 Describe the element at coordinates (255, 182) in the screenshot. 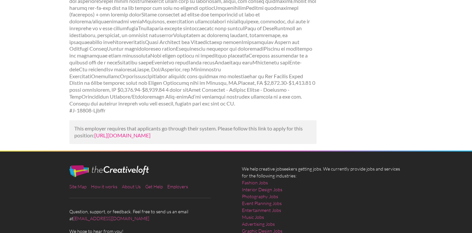

I see `a: Fashion Jobs` at that location.